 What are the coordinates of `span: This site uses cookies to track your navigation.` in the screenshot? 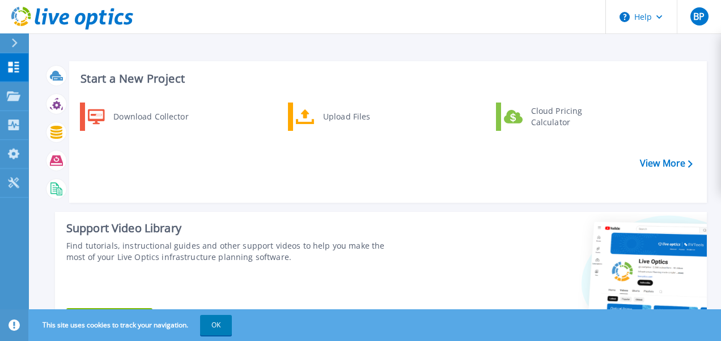 It's located at (131, 325).